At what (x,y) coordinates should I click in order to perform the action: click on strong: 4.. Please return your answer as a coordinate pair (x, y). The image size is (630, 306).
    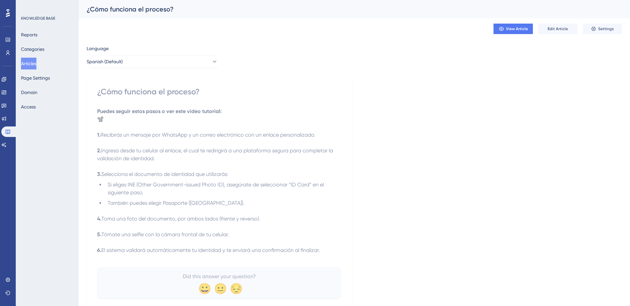
    Looking at the image, I should click on (99, 219).